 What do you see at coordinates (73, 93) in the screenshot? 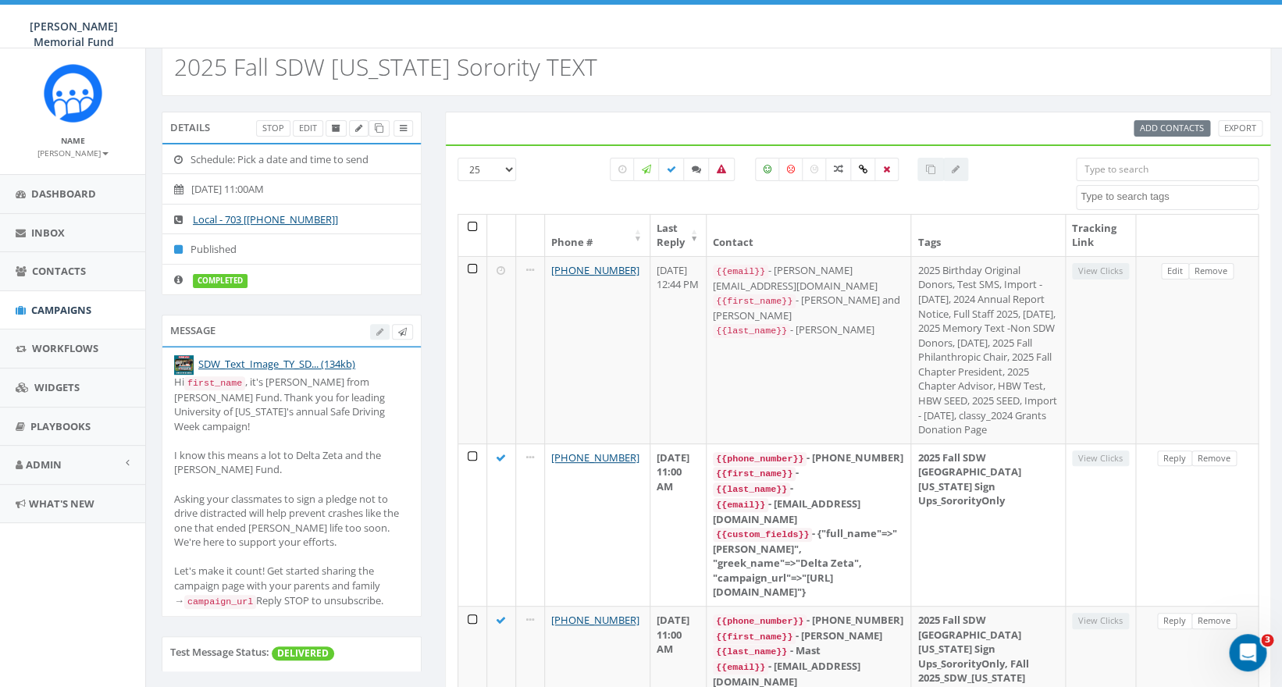
I see `img: Rally_Corp_Icon.png` at bounding box center [73, 93].